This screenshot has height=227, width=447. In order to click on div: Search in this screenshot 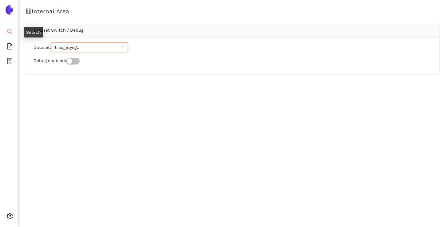, I will do `click(33, 32)`.